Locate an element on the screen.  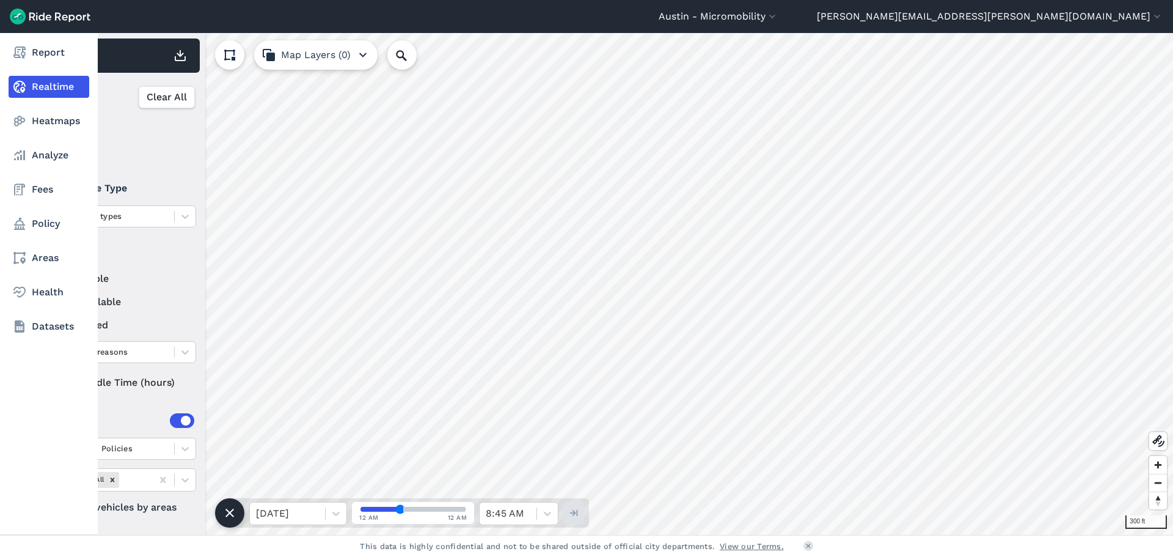
div: Remove DAPCZ -- All is located at coordinates (112, 479).